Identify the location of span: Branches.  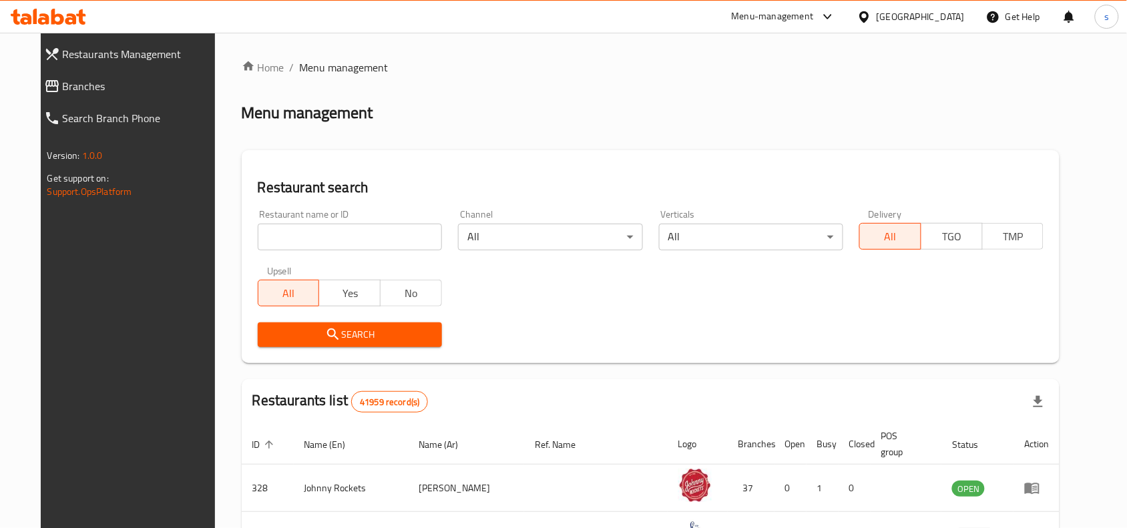
(140, 86).